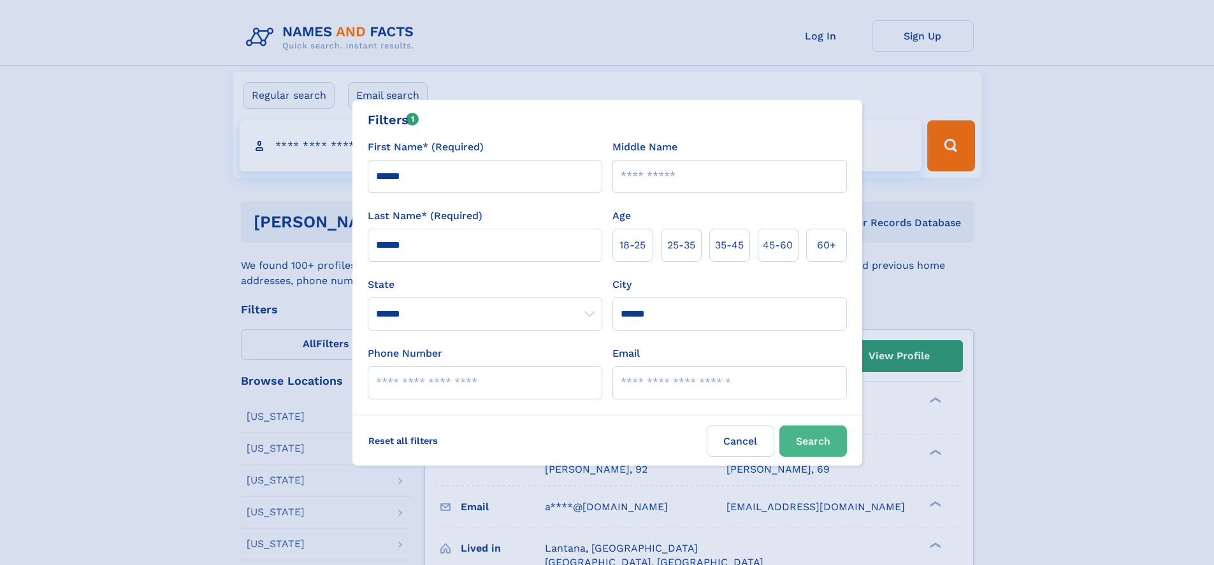  What do you see at coordinates (729, 245) in the screenshot?
I see `span: 35‑45` at bounding box center [729, 245].